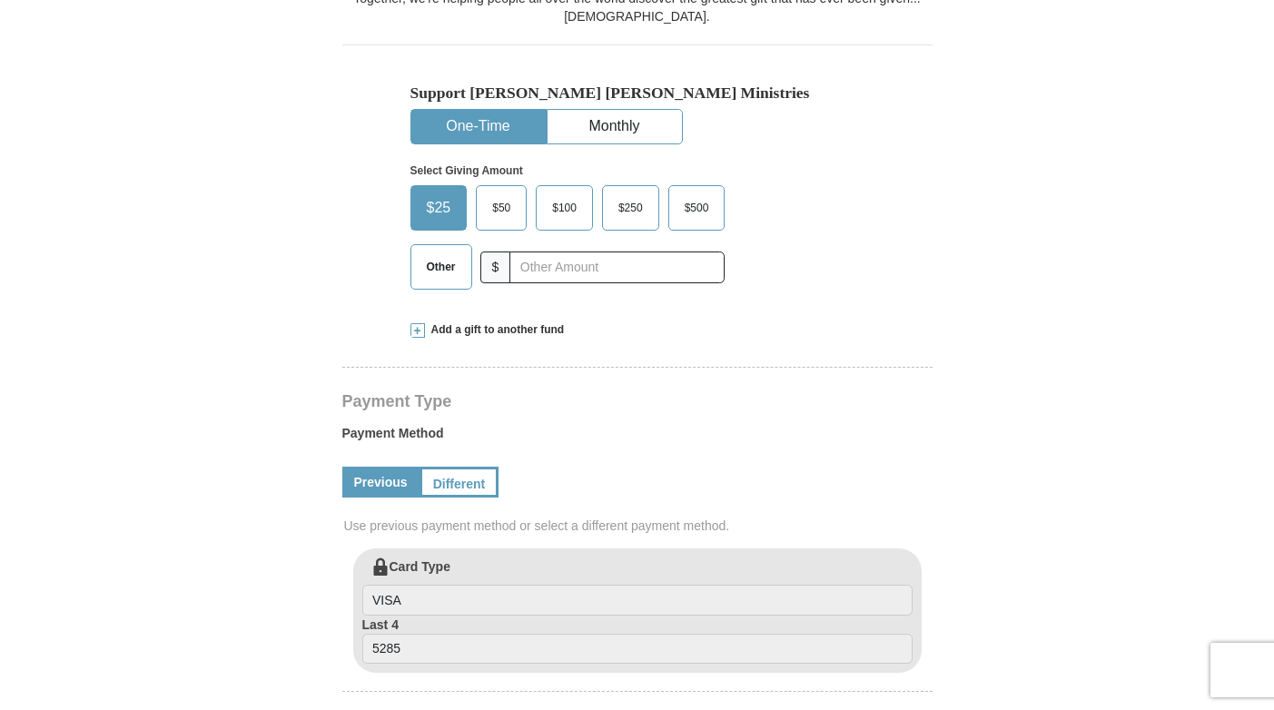 This screenshot has height=710, width=1274. Describe the element at coordinates (564, 208) in the screenshot. I see `span: $100` at that location.